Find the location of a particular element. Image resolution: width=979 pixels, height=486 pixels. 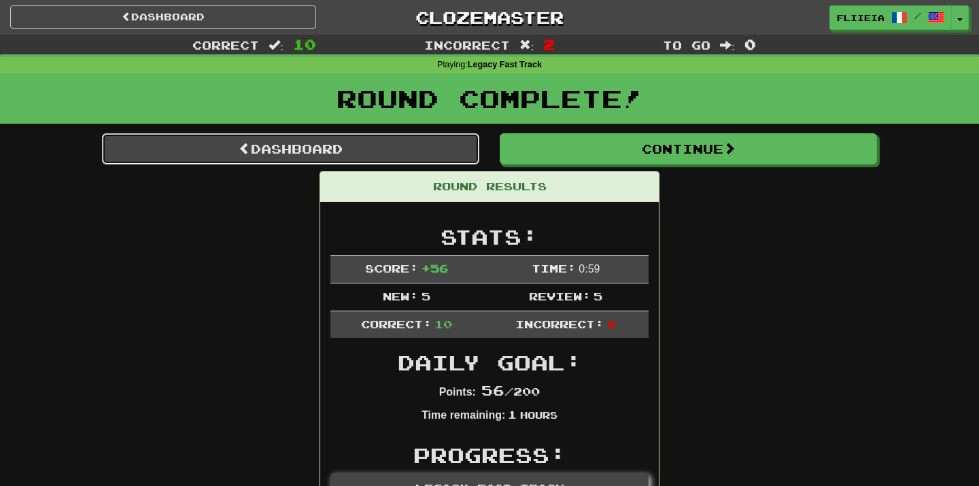

h1: Round Complete! is located at coordinates (489, 99).